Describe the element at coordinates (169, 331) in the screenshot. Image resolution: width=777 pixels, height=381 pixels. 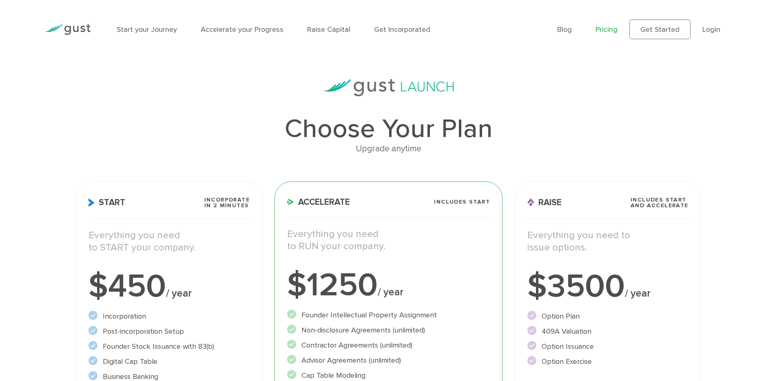
I see `li: Post-incorporation Setup` at that location.